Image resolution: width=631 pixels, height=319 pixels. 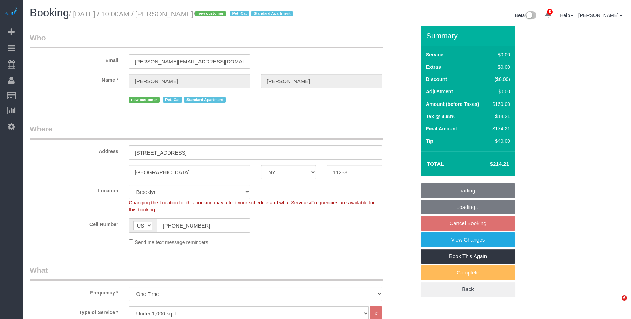 I want to click on label: Tax @ 8.88%, so click(x=441, y=116).